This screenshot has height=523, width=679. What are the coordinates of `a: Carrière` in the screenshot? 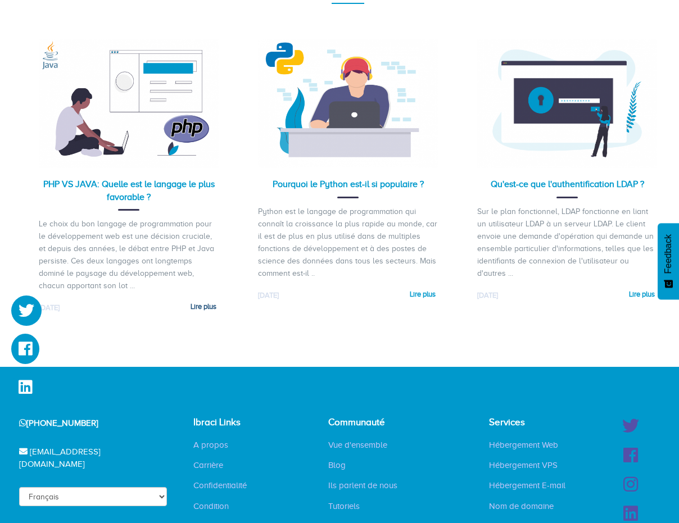 It's located at (208, 465).